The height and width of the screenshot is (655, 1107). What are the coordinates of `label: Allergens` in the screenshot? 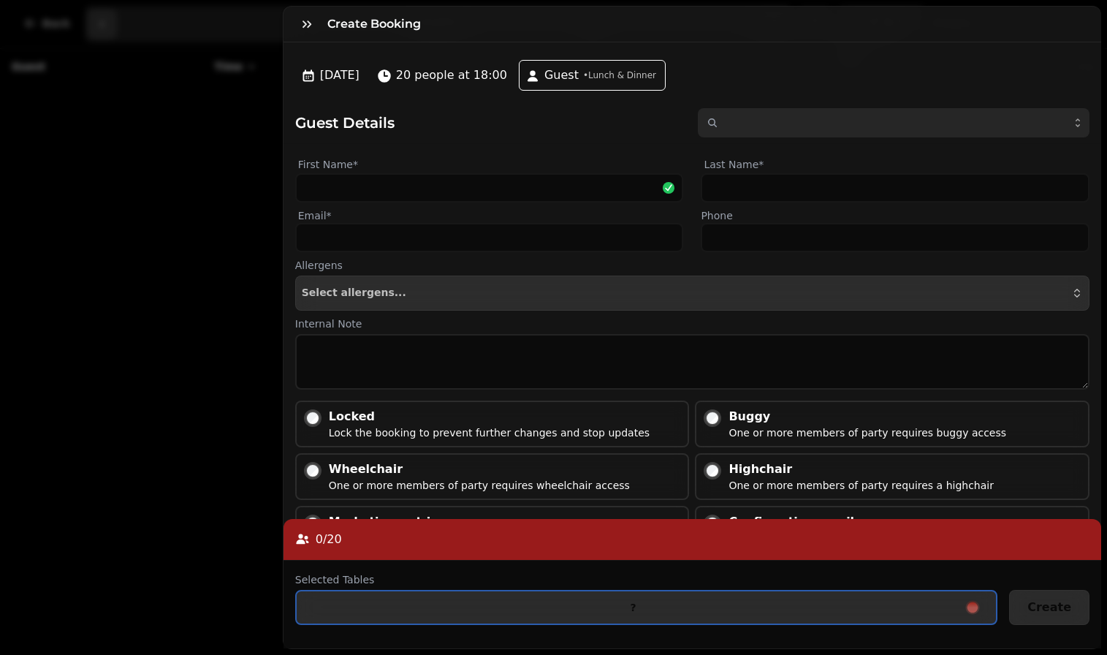 It's located at (692, 265).